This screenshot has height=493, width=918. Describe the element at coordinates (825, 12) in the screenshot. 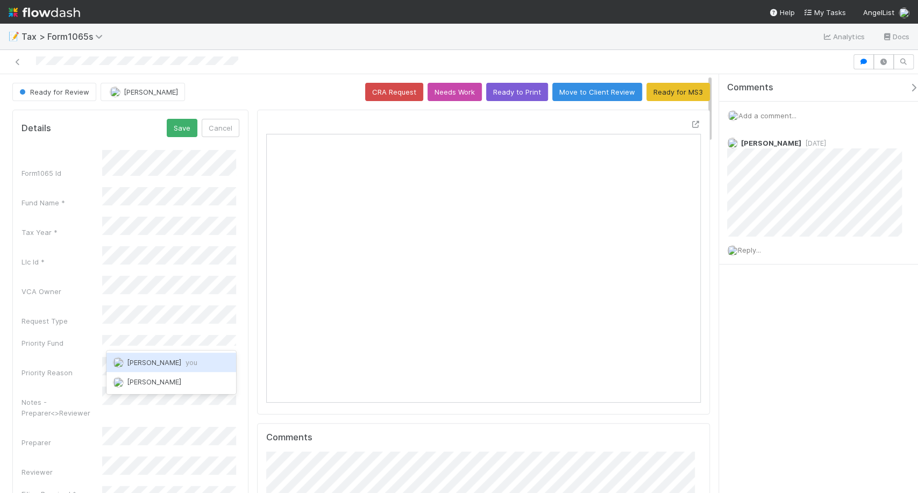

I see `span: My Tasks` at that location.